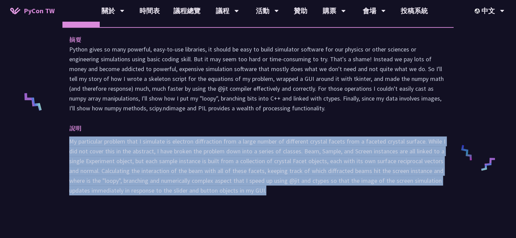  What do you see at coordinates (258, 166) in the screenshot?
I see `p: My particular problem that I simulate is electron diffraction from a large number of different cr...` at bounding box center [258, 166].